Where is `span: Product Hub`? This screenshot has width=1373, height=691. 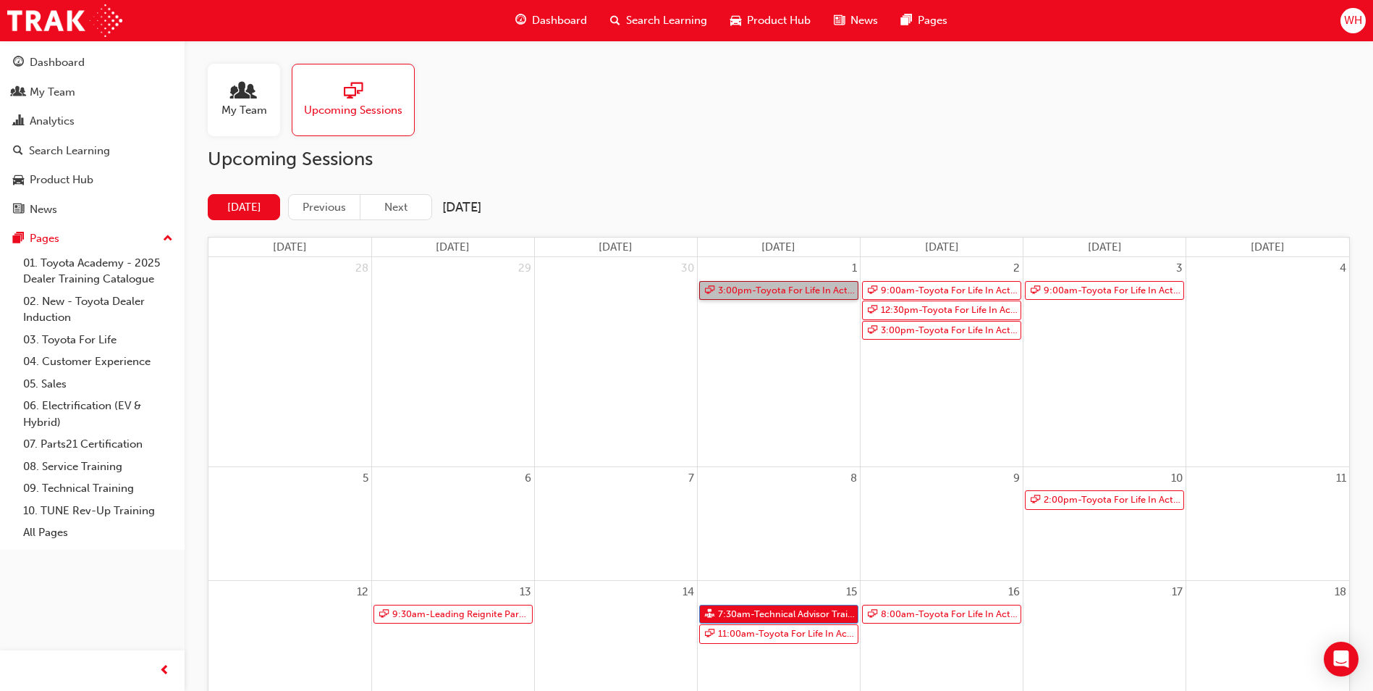
span: Product Hub is located at coordinates (779, 20).